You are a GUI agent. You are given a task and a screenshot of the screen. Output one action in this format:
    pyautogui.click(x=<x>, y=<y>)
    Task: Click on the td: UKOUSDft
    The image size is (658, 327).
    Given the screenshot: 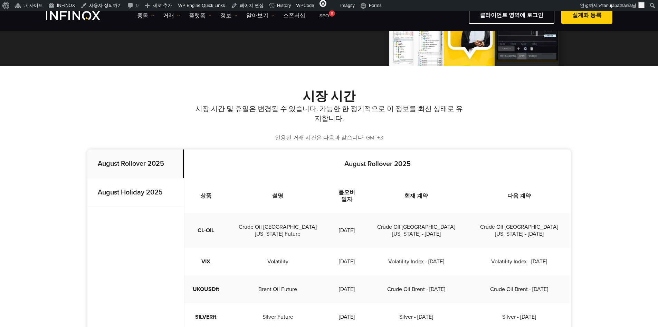 What is the action you would take?
    pyautogui.click(x=206, y=289)
    